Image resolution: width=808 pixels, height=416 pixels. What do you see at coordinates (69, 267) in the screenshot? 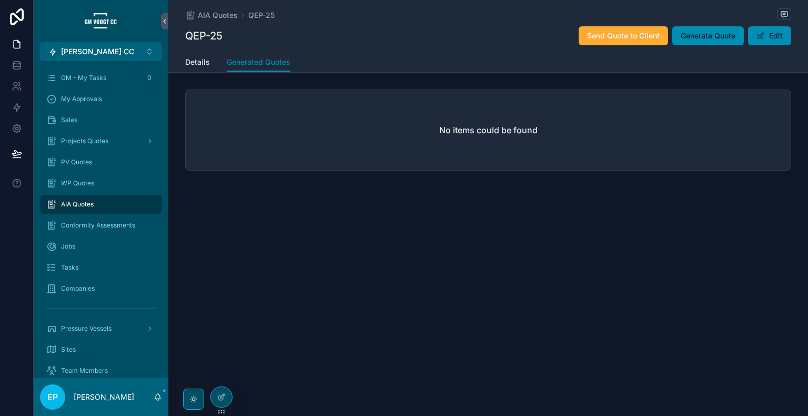
I see `span: Tasks` at bounding box center [69, 267].